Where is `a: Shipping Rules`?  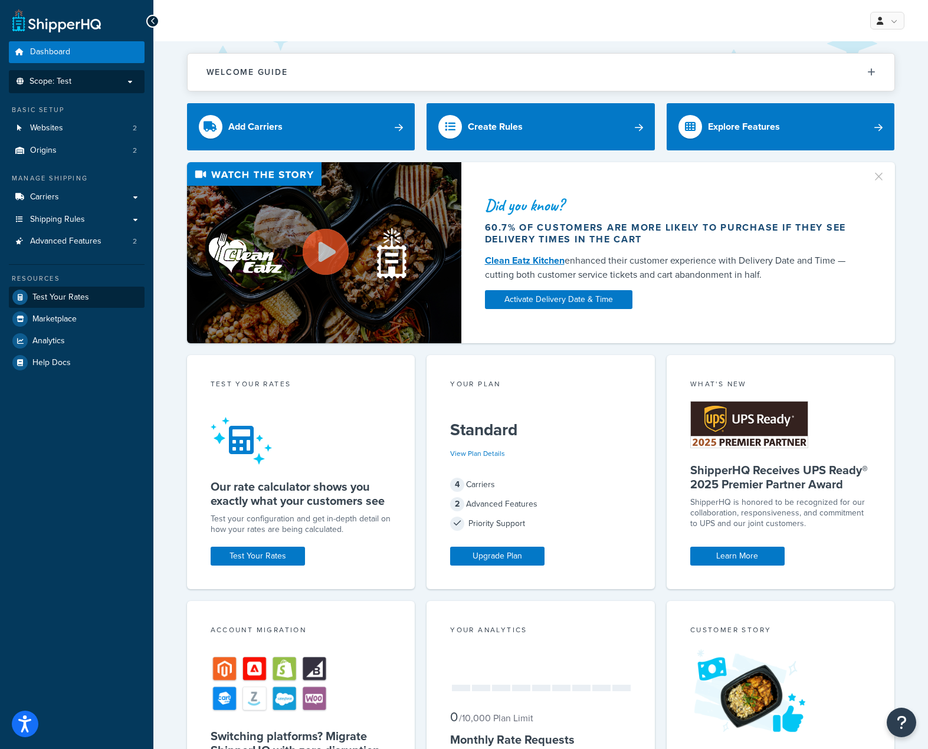
a: Shipping Rules is located at coordinates (77, 220).